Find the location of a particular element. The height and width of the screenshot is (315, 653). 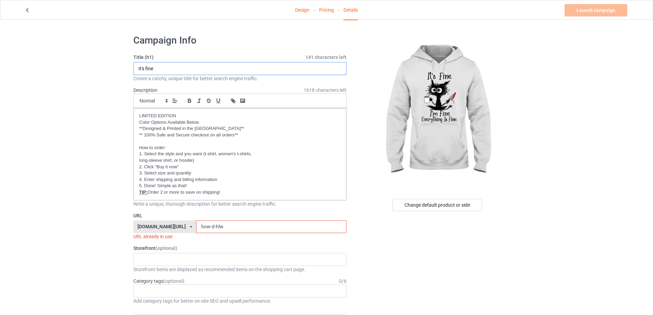

p: long-sleeve shirt, or hoodie) is located at coordinates (240, 160).